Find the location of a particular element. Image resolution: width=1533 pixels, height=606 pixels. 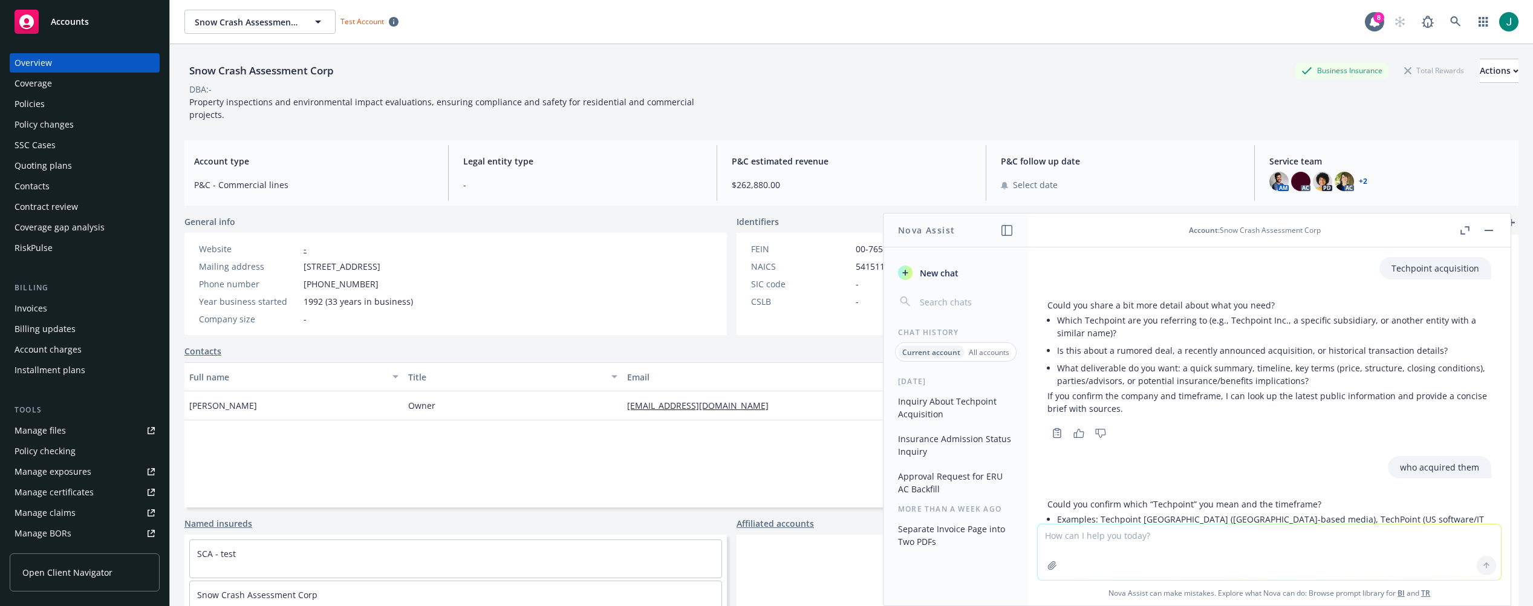

a: Contract review is located at coordinates (85, 207).